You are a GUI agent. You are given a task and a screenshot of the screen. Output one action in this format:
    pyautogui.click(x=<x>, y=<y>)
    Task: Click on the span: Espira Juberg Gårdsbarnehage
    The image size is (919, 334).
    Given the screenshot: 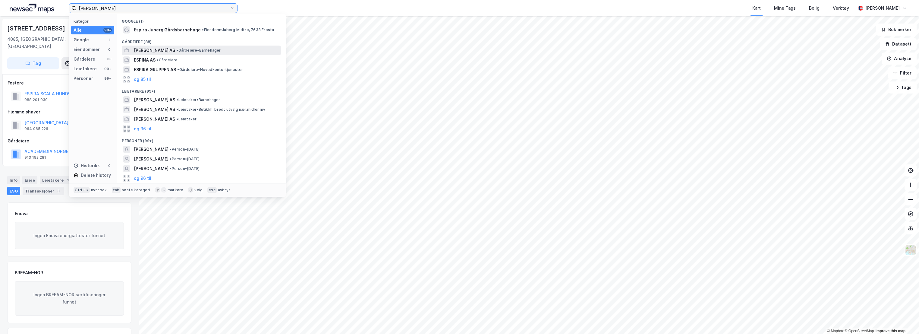 What is the action you would take?
    pyautogui.click(x=167, y=30)
    